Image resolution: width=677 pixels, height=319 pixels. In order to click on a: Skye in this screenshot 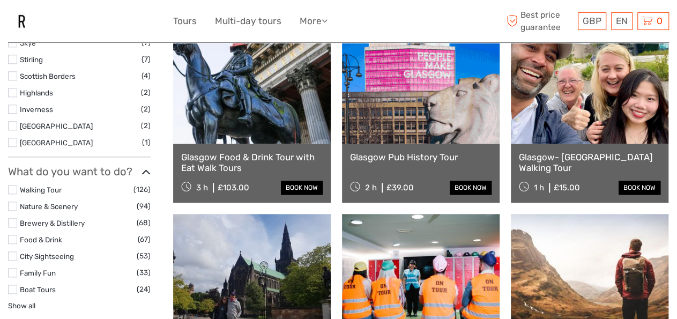, I will do `click(28, 43)`.